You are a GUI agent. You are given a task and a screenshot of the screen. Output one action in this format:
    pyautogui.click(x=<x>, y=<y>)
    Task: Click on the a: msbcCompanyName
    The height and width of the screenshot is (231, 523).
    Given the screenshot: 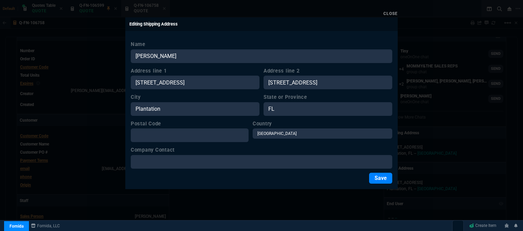 What is the action you would take?
    pyautogui.click(x=45, y=226)
    